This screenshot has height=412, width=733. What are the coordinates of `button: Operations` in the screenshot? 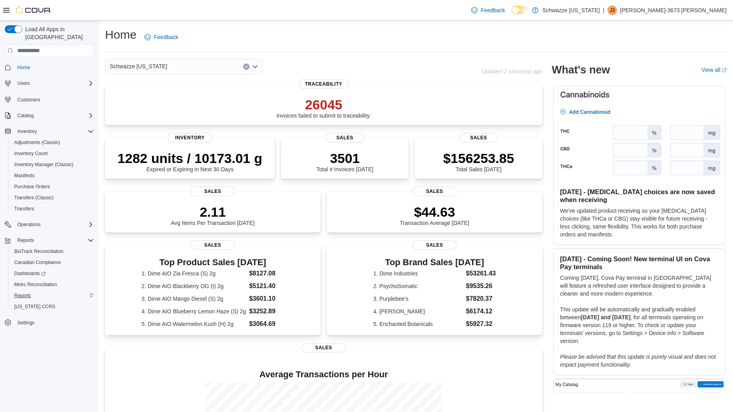 It's located at (29, 225).